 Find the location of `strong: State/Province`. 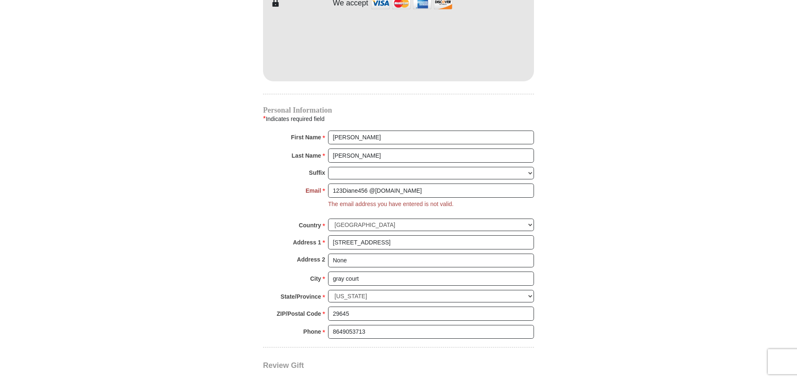

strong: State/Province is located at coordinates (301, 296).